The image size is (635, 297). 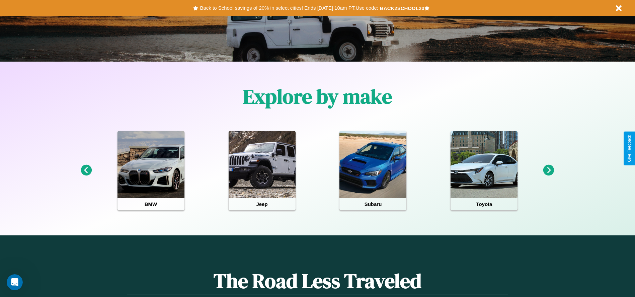 I want to click on h1: Explore by make, so click(x=318, y=96).